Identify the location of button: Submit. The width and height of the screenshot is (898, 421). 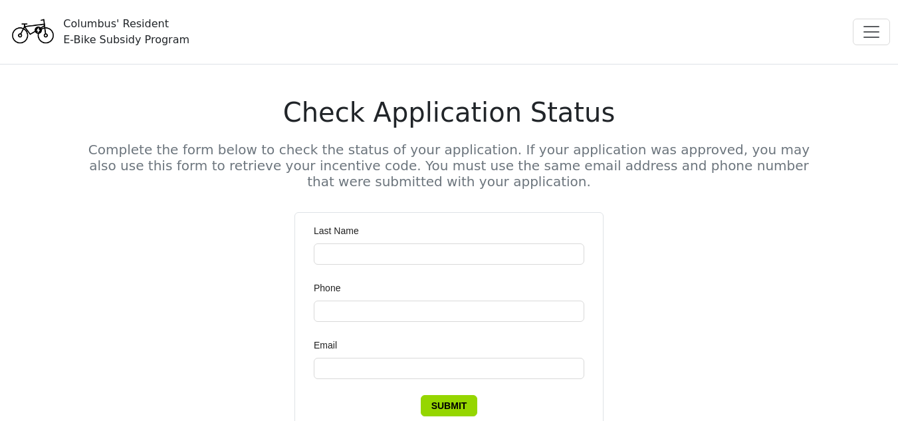
(449, 405).